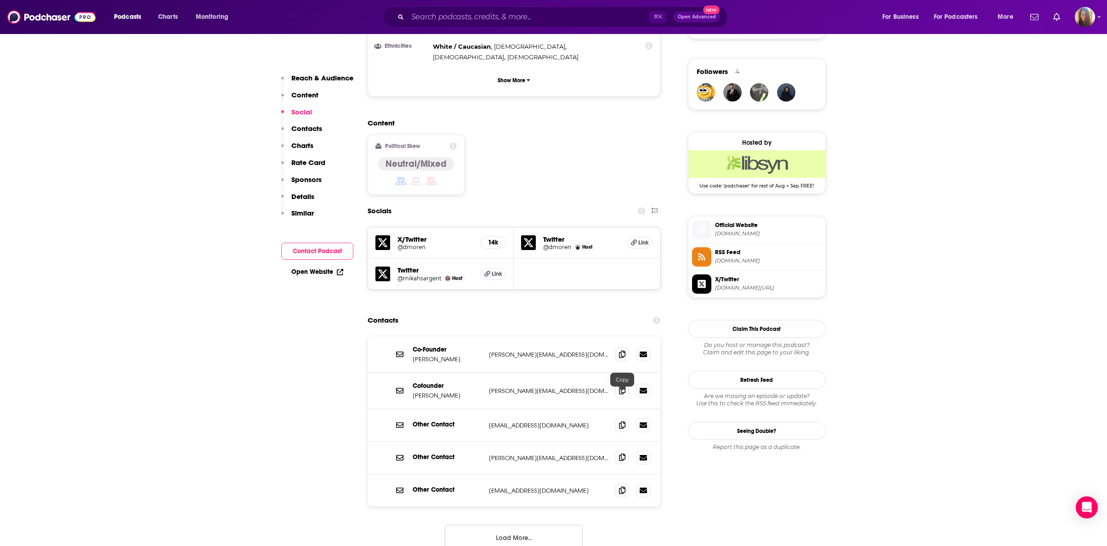 This screenshot has width=1107, height=546. What do you see at coordinates (759, 92) in the screenshot?
I see `img: LonelyBob` at bounding box center [759, 92].